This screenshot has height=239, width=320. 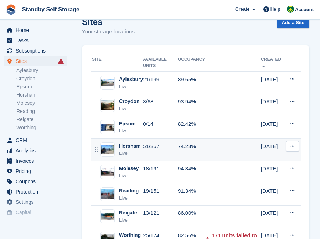 I want to click on td: 18/191, so click(x=160, y=172).